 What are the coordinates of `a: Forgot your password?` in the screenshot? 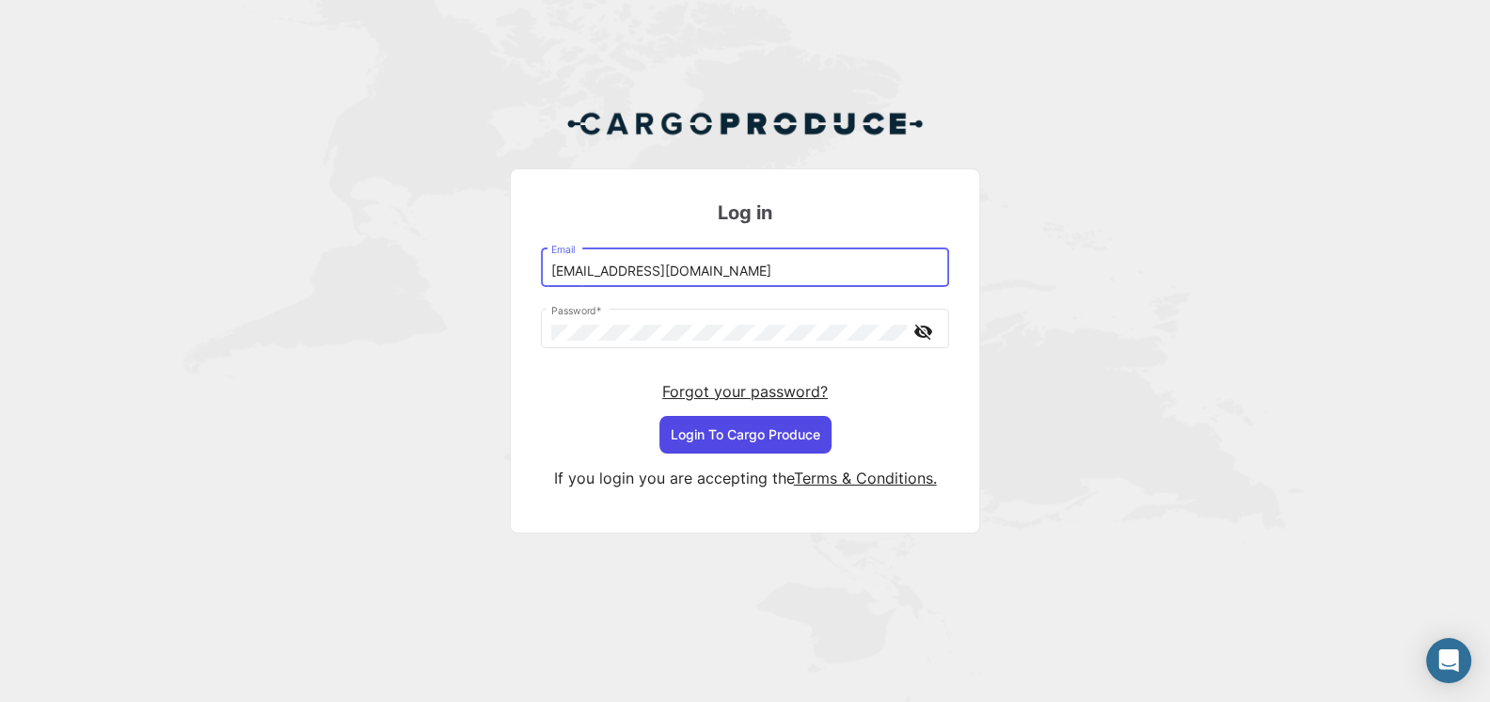 It's located at (745, 391).